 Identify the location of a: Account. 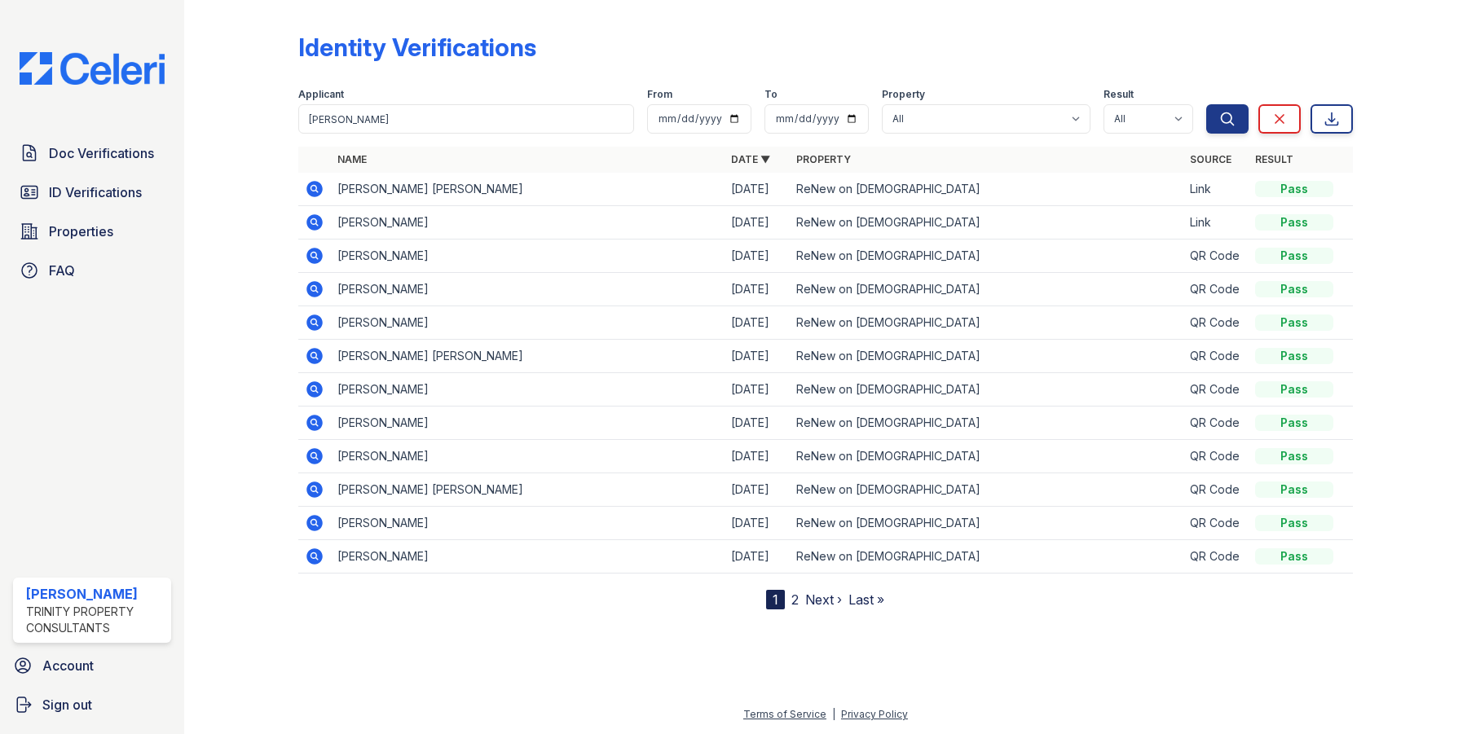
(92, 666).